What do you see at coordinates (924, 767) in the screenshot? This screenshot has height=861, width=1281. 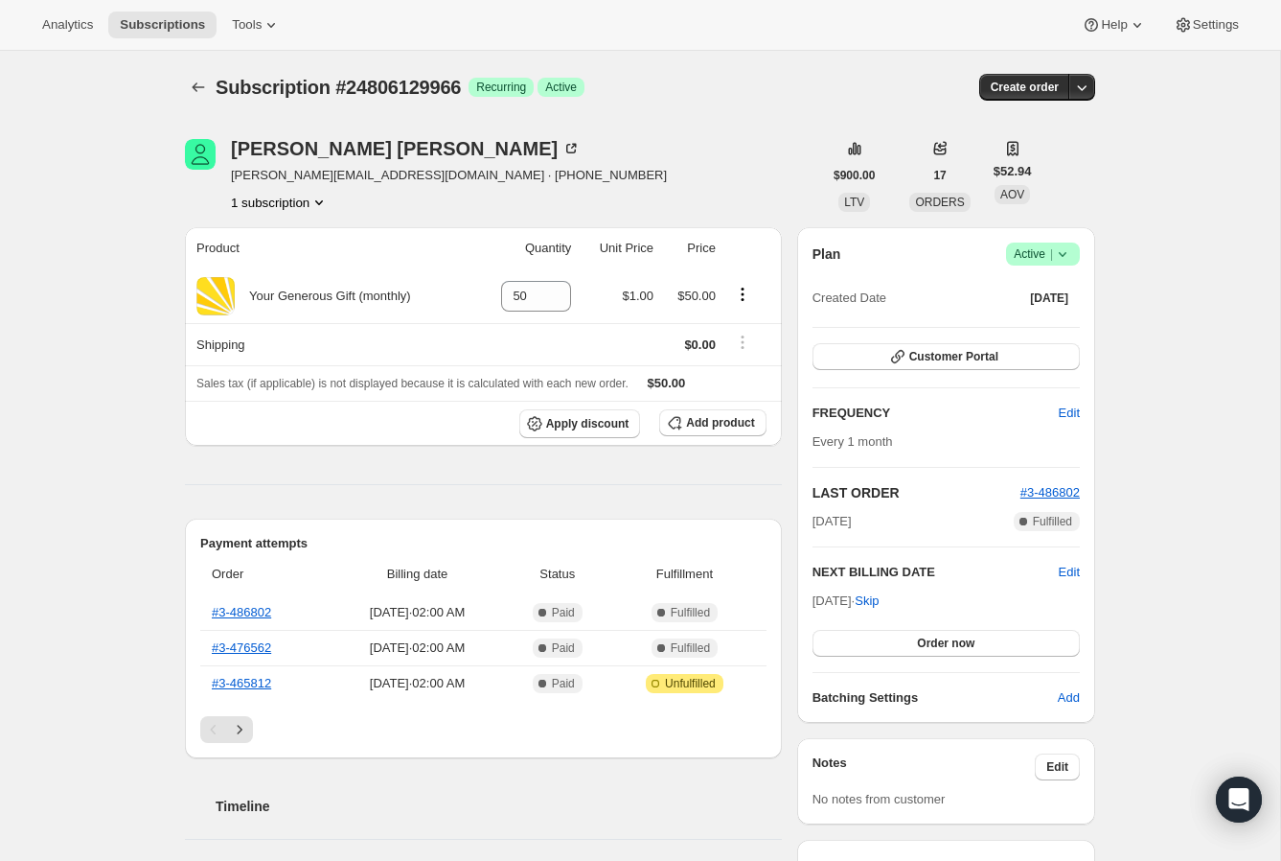 I see `h3: Notes` at bounding box center [924, 767].